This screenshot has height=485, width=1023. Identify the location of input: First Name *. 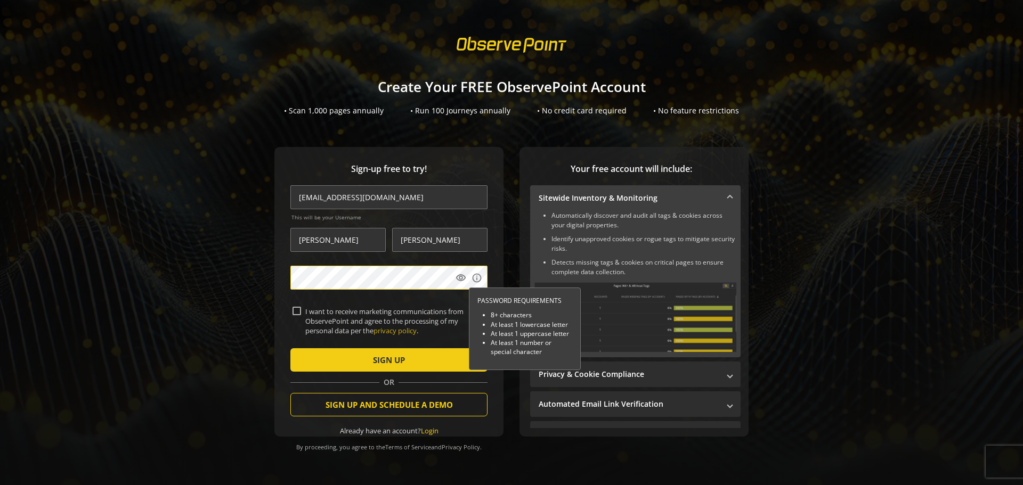
(338, 240).